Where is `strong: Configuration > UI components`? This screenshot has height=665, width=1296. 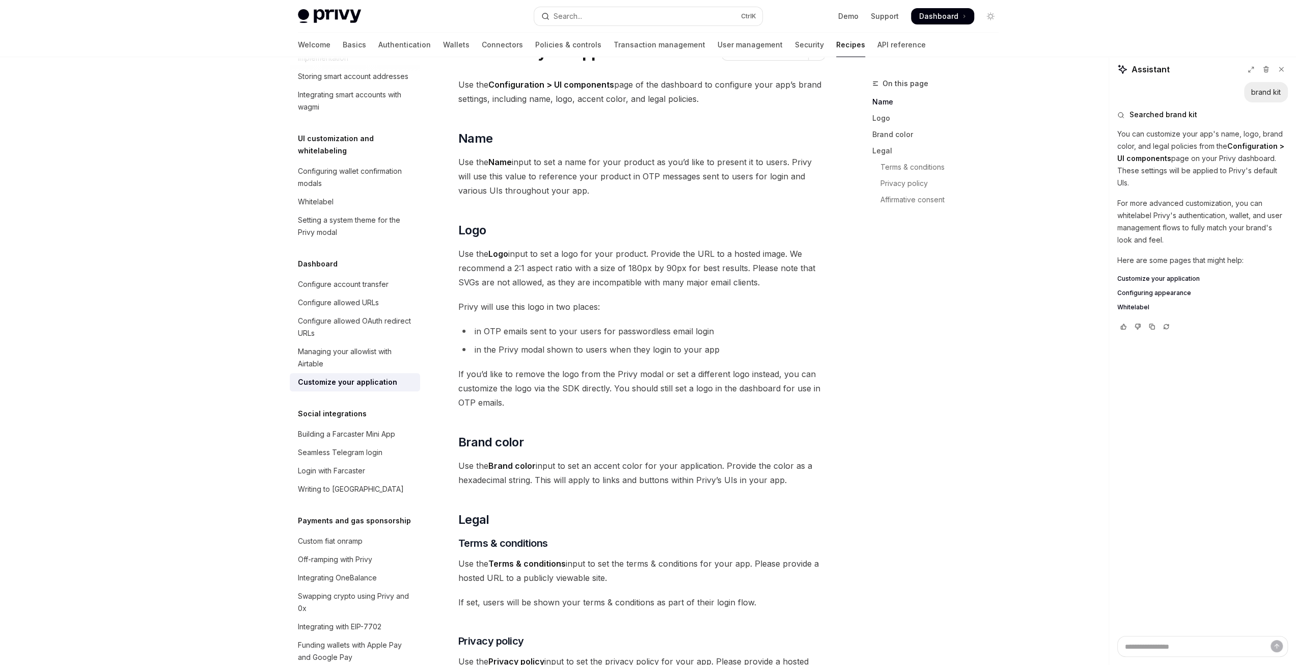
strong: Configuration > UI components is located at coordinates (551, 85).